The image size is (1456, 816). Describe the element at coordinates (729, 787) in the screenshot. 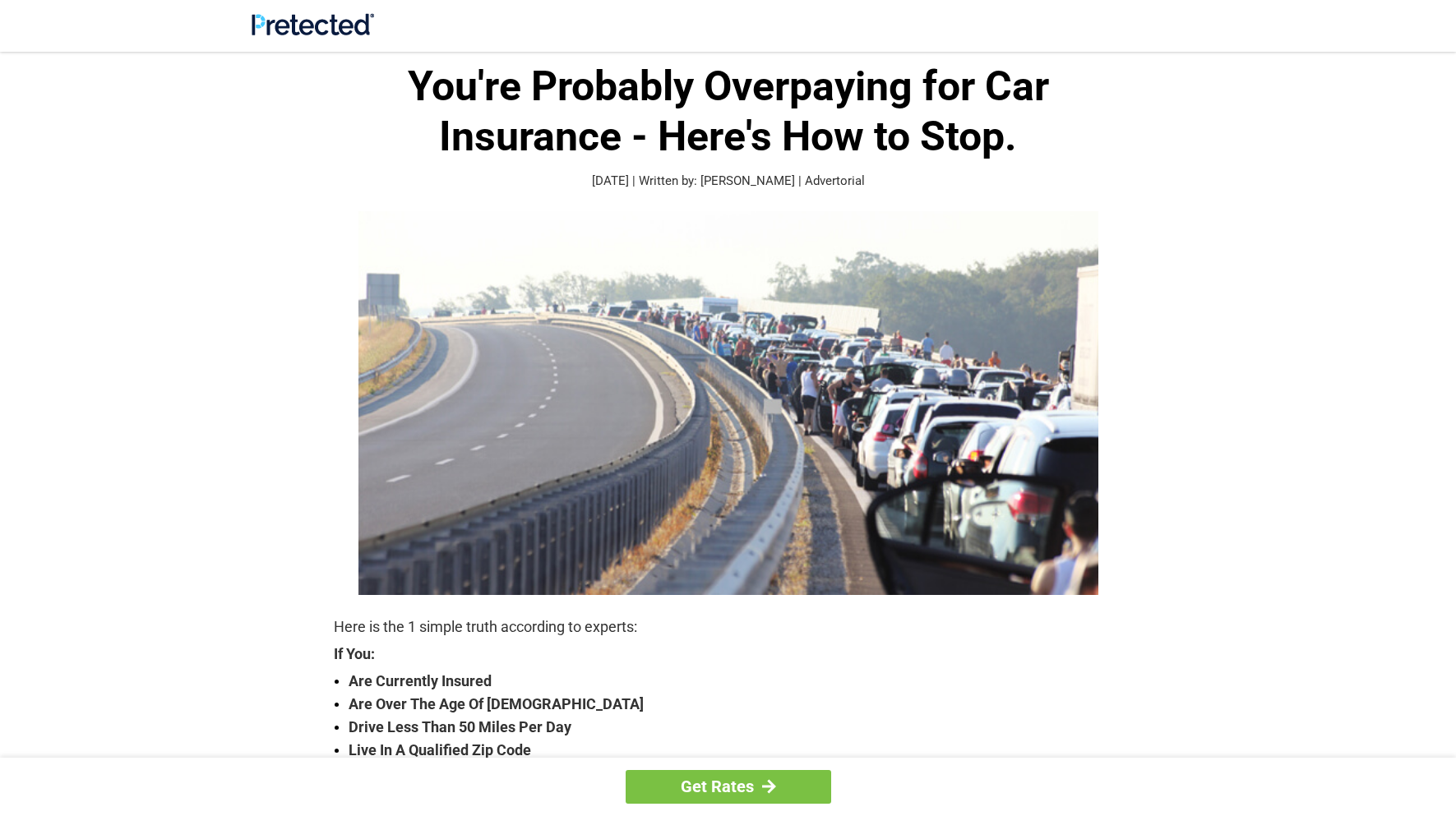

I see `a: Get Rates` at that location.